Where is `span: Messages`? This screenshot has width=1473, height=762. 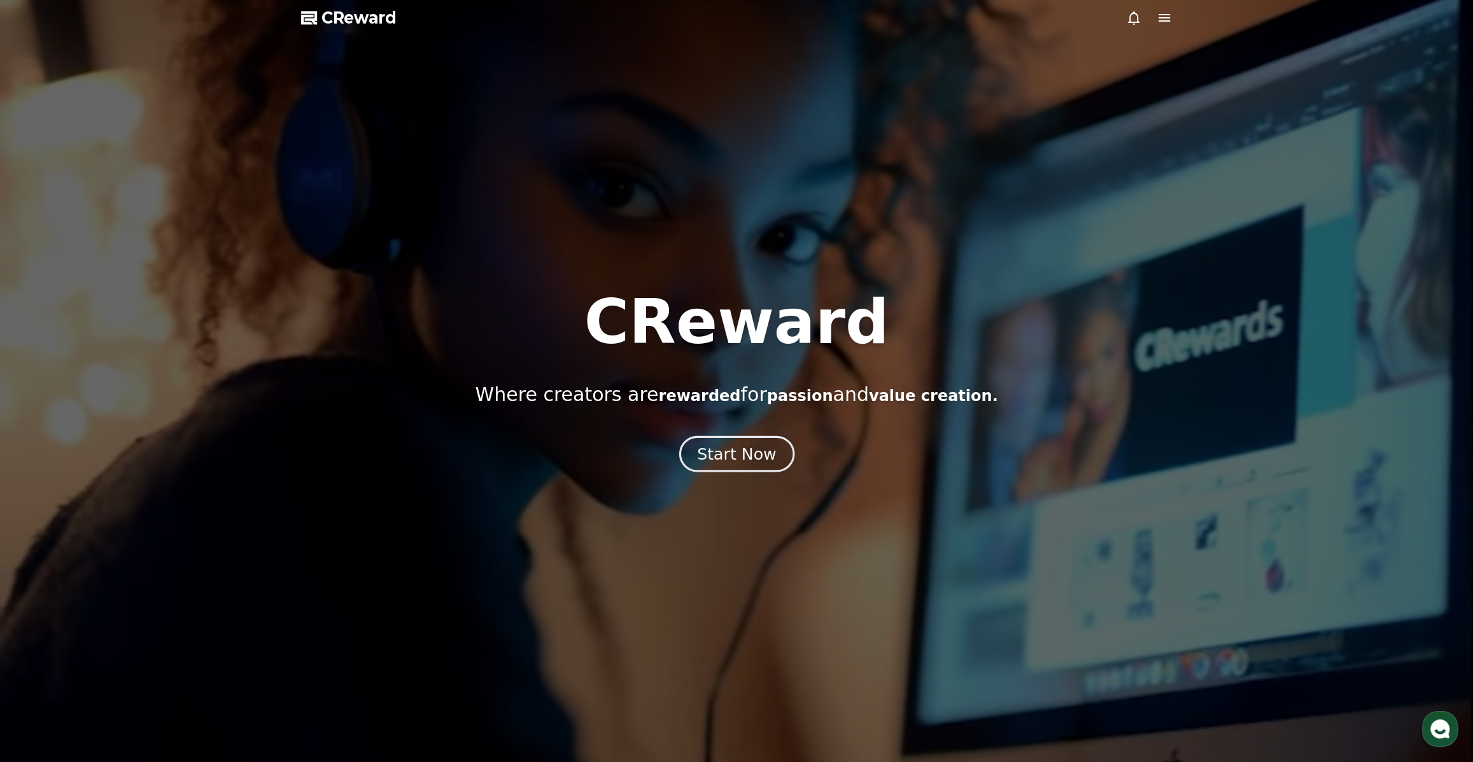
span: Messages is located at coordinates (124, 428).